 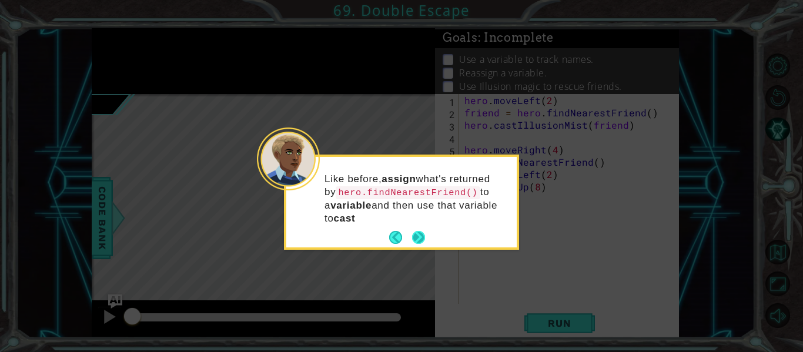 What do you see at coordinates (344, 218) in the screenshot?
I see `strong: cast` at bounding box center [344, 218].